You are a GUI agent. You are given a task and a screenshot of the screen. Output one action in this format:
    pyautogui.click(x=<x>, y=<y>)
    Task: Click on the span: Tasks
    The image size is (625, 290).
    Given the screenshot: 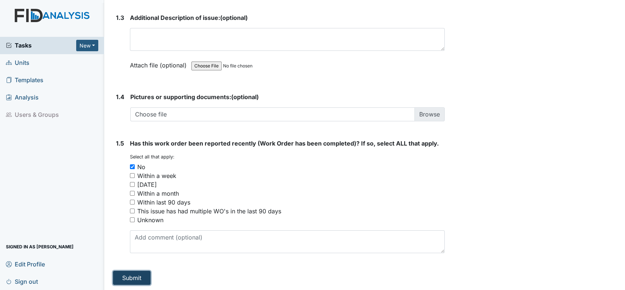 What is the action you would take?
    pyautogui.click(x=41, y=45)
    